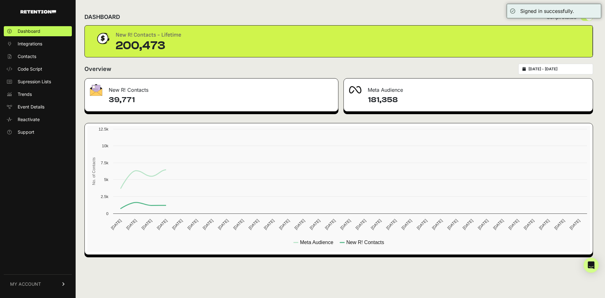  What do you see at coordinates (38, 12) in the screenshot?
I see `img: Retention.com` at bounding box center [38, 12].